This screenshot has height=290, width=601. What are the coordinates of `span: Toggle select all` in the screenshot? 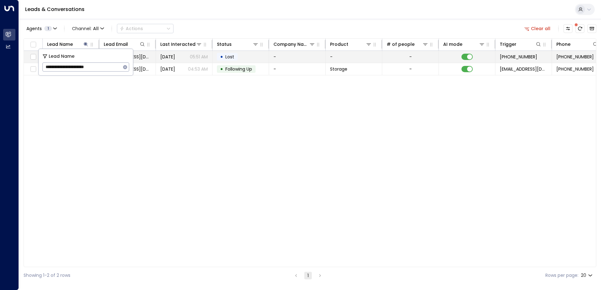 It's located at (33, 45).